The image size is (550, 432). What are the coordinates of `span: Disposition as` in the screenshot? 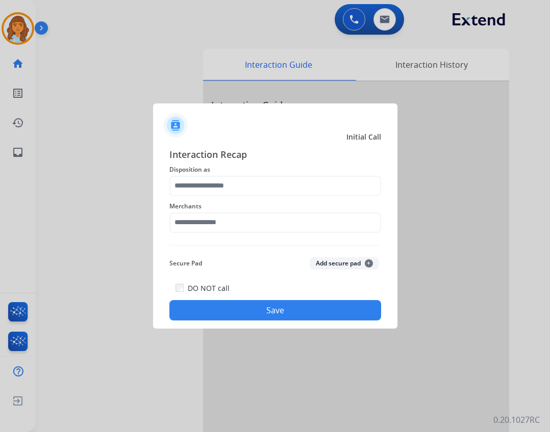 It's located at (275, 170).